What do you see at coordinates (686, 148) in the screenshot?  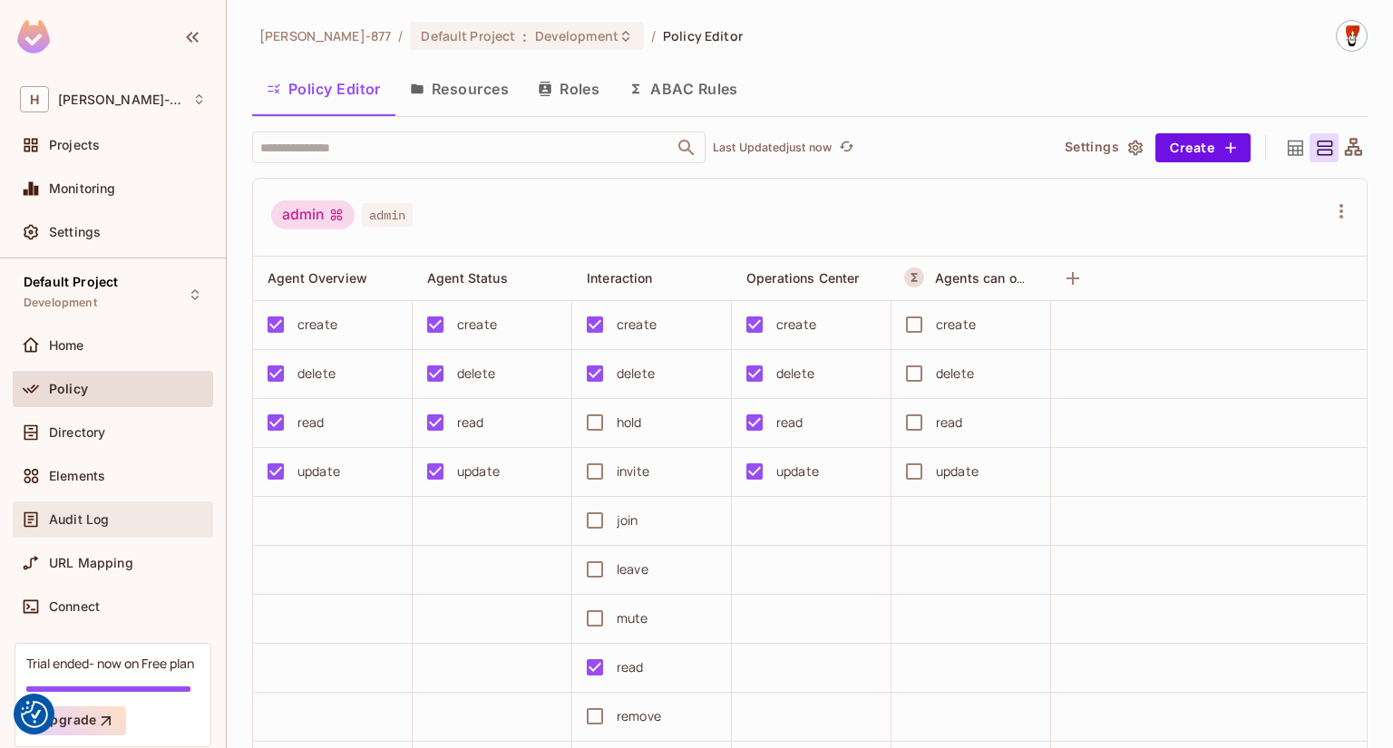 I see `button: Open` at bounding box center [686, 148].